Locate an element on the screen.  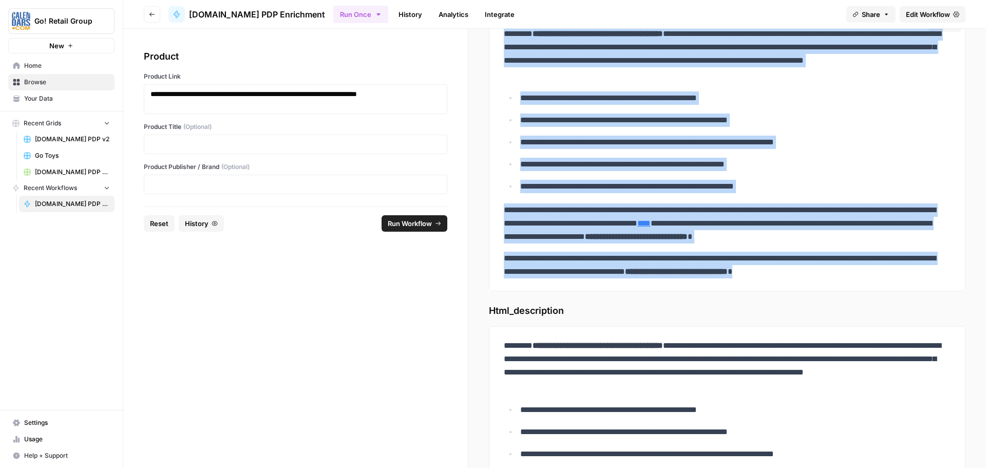
span: Recent Workflows is located at coordinates (50, 188).